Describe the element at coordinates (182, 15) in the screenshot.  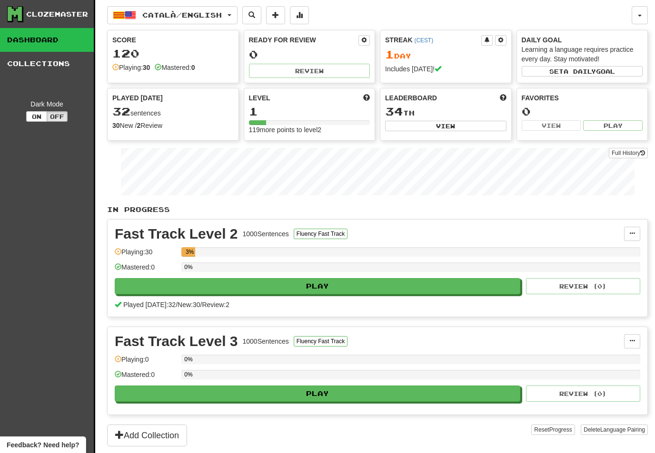
I see `span: Català / English` at that location.